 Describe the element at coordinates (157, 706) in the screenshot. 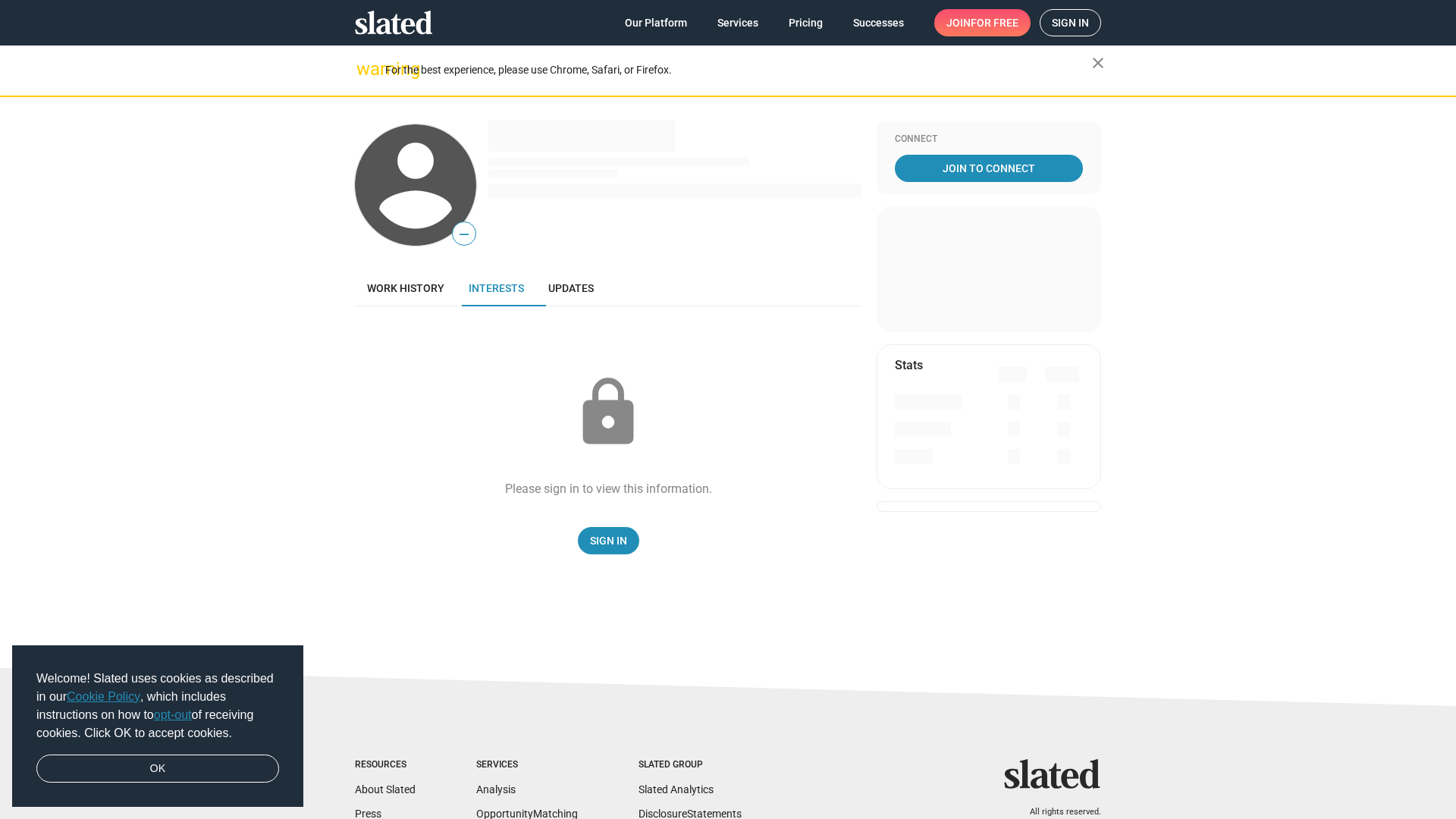

I see `span: Welcome! Slated uses cookies as described in our , which includes instructions on how to of recei...` at that location.